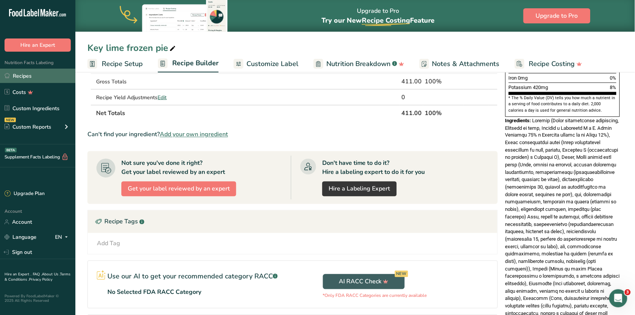  I want to click on div: Don't have time to do it? Hire a labeling expert to do it for you, so click(374, 168).